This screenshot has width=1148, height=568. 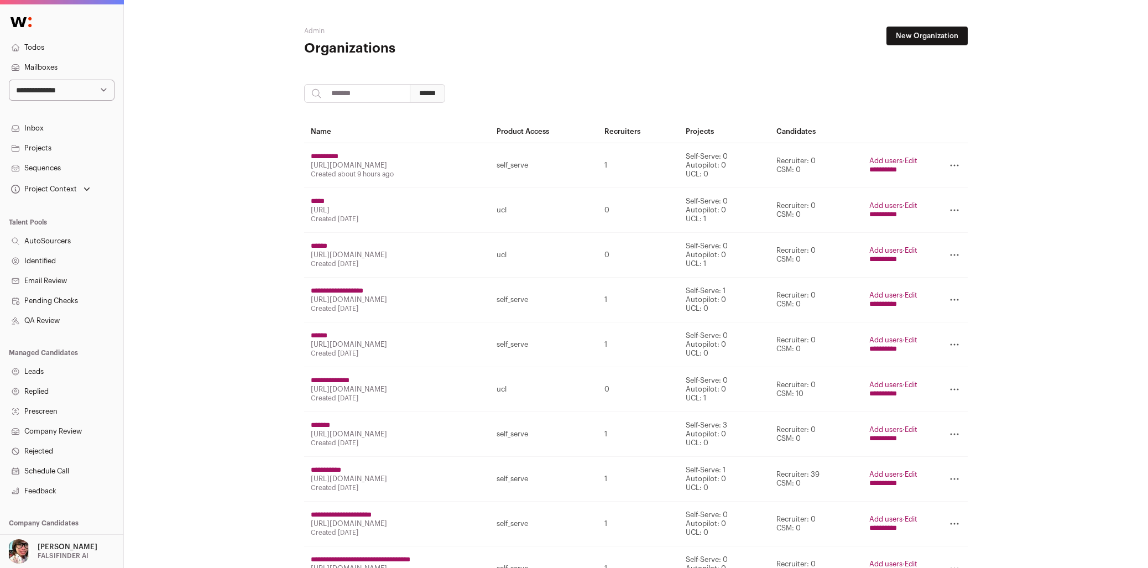 What do you see at coordinates (724, 132) in the screenshot?
I see `th: Projects` at bounding box center [724, 132].